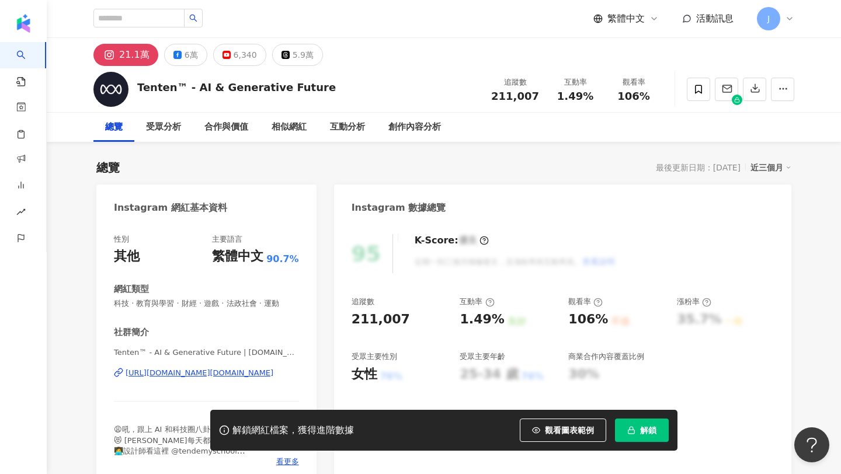 Image resolution: width=841 pixels, height=474 pixels. What do you see at coordinates (642, 430) in the screenshot?
I see `button: 解鎖` at bounding box center [642, 430].